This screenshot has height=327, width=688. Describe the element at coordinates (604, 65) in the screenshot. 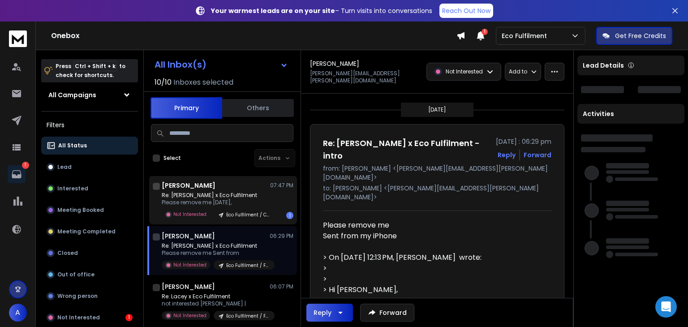

I see `p: Lead Details` at that location.